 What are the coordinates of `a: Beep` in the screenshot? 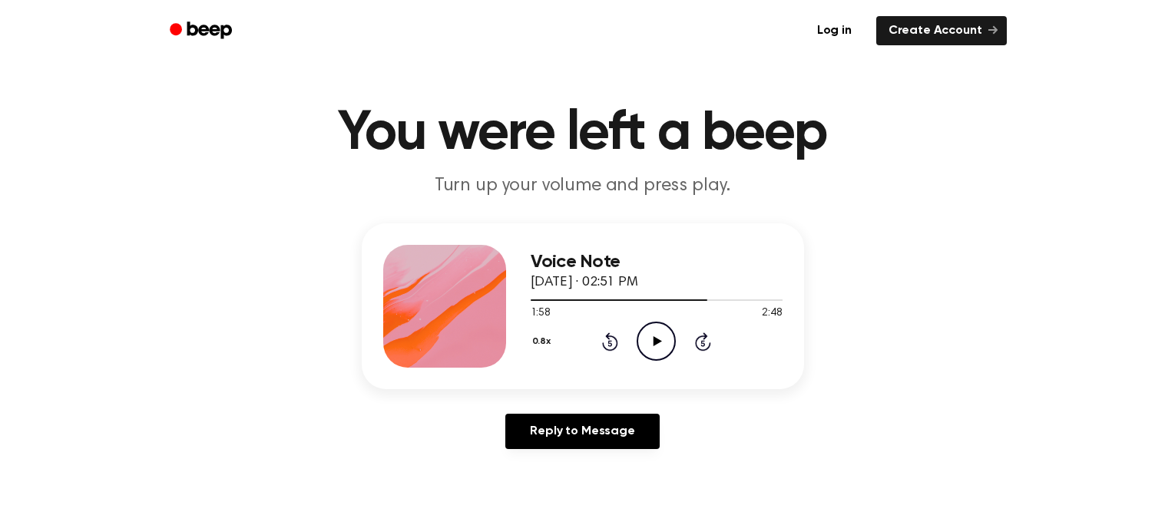 It's located at (202, 31).